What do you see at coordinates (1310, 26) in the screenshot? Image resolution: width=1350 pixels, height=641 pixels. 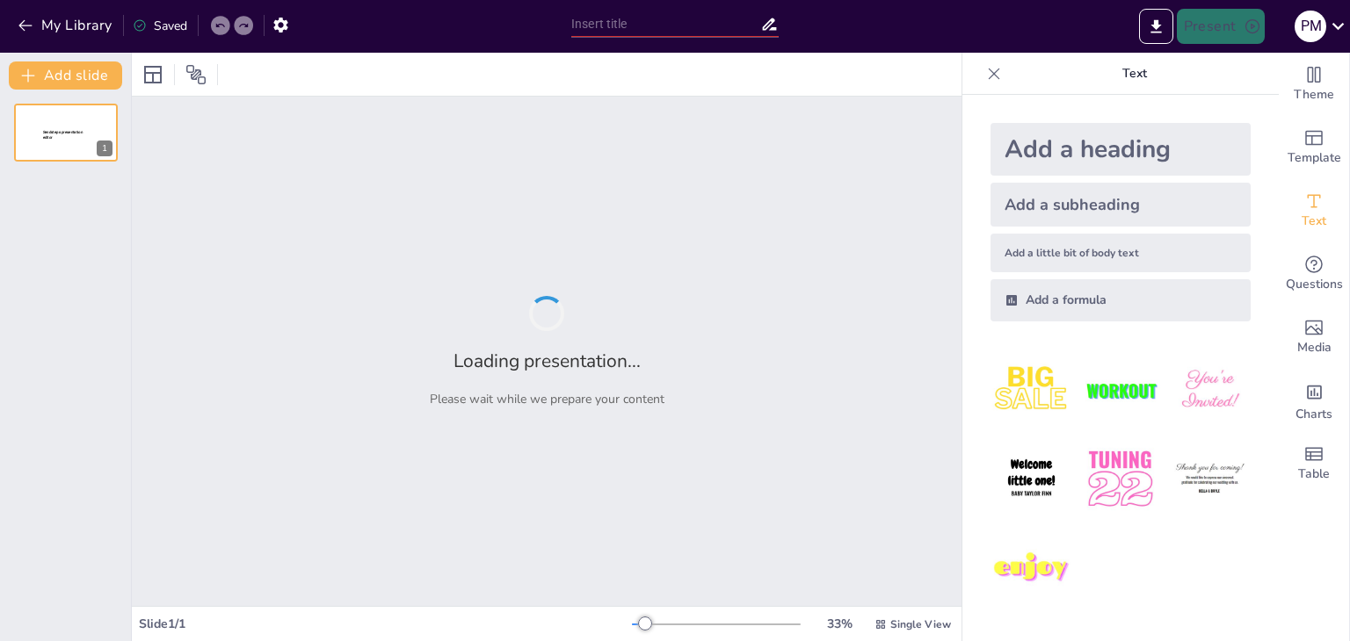 I see `button: P M` at bounding box center [1310, 26].